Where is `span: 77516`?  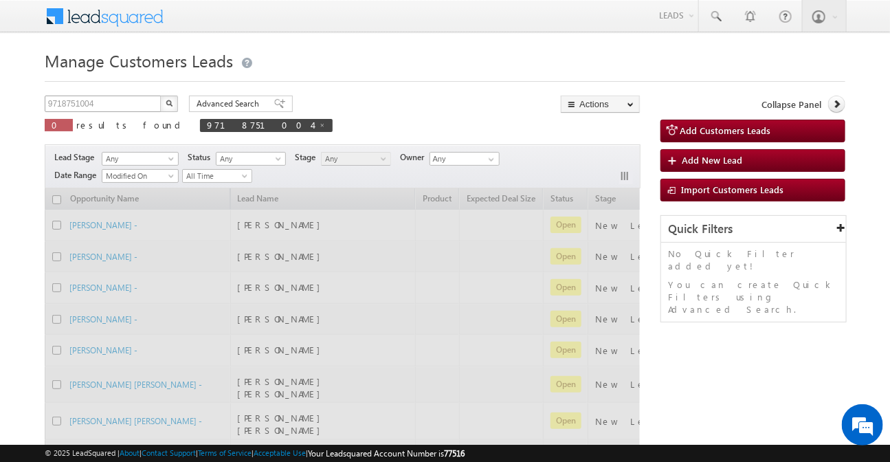
span: 77516 is located at coordinates (455, 453).